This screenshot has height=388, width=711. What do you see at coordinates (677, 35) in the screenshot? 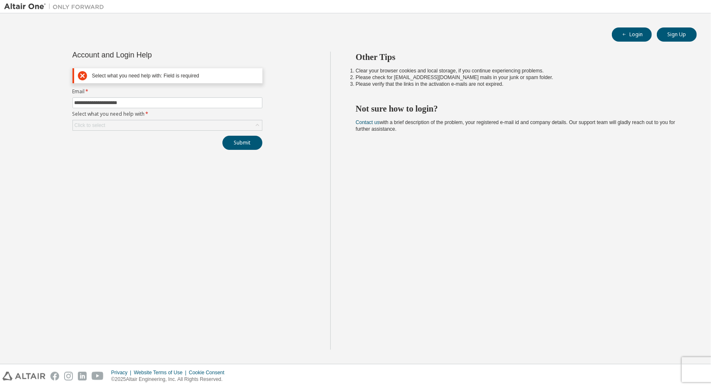
I see `button: Sign Up` at bounding box center [677, 35].